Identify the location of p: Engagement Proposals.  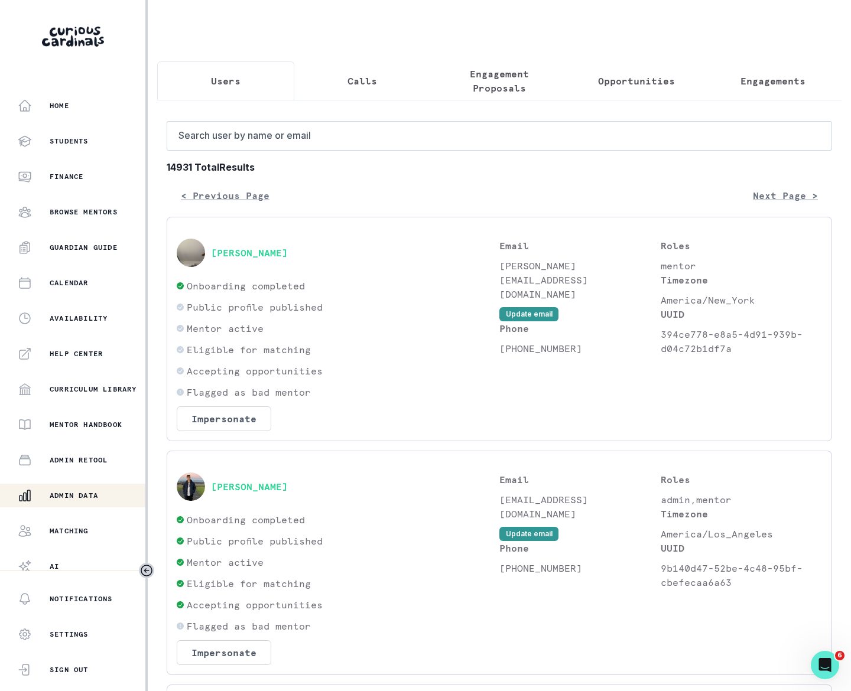
(499, 81).